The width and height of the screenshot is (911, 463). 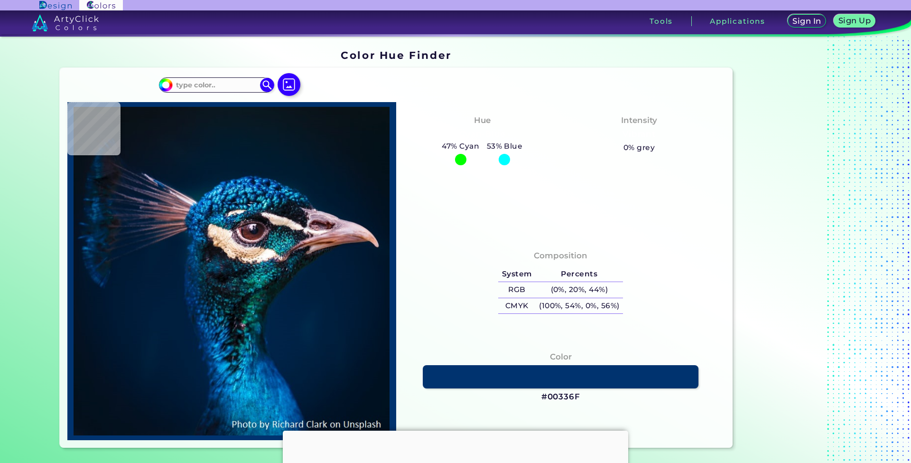 I want to click on img: ArtyClick Design logo, so click(x=55, y=5).